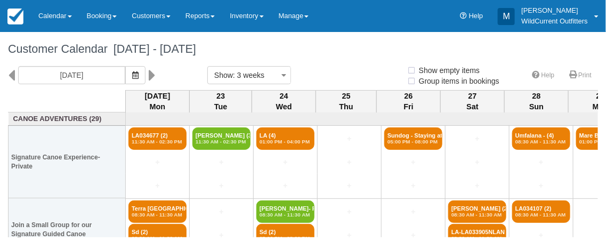 The image size is (606, 241). What do you see at coordinates (346, 101) in the screenshot?
I see `th: 25 Thu` at bounding box center [346, 101].